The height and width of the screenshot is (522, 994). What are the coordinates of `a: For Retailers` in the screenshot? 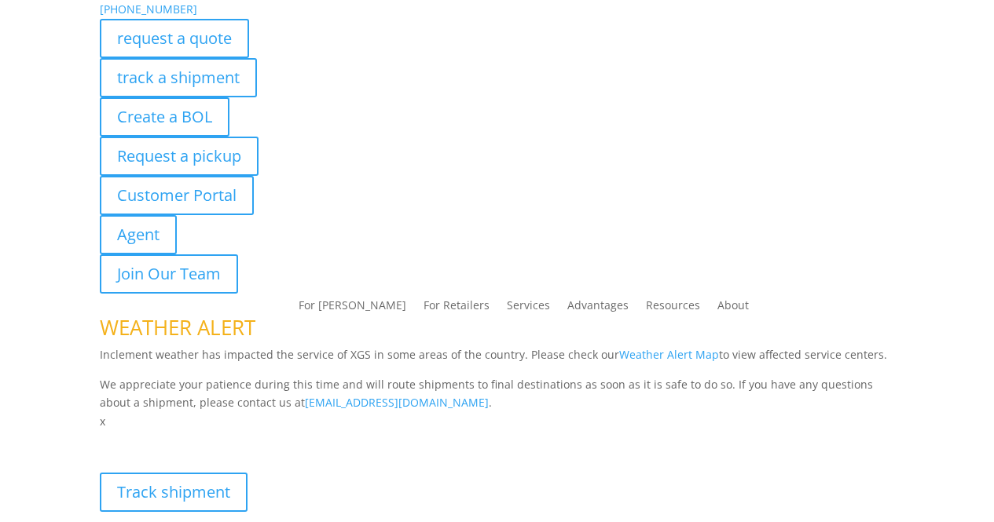 It's located at (456, 309).